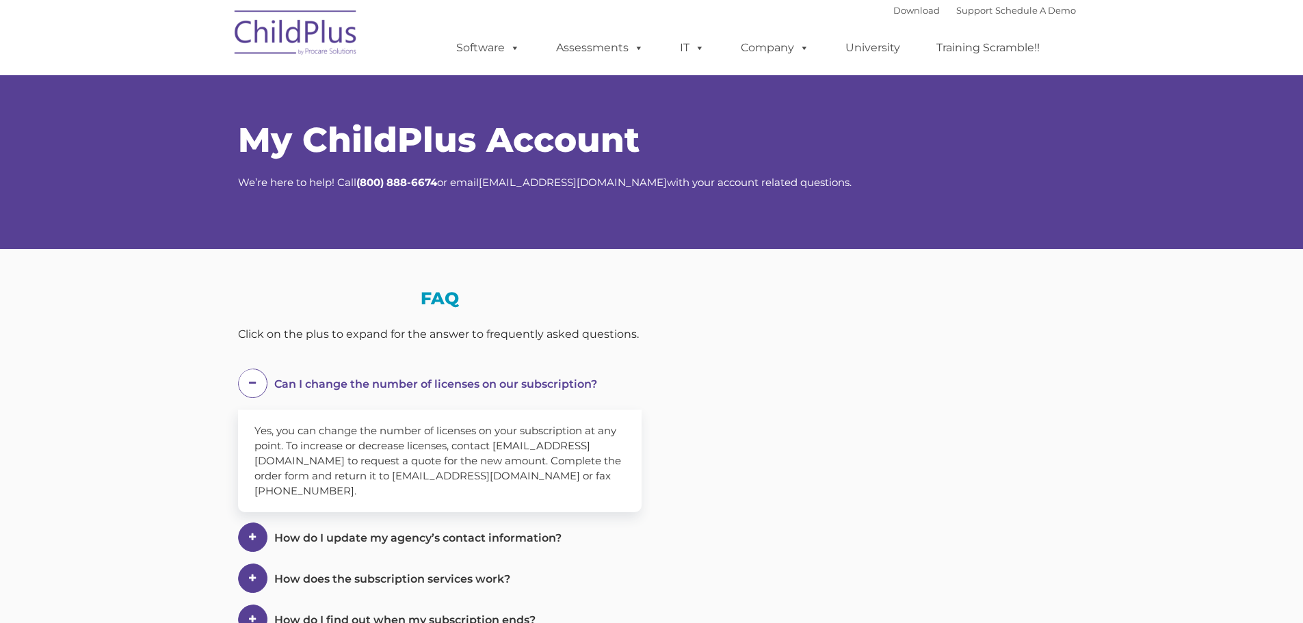  Describe the element at coordinates (436, 384) in the screenshot. I see `span: Can I change the number of licenses on our subscription?` at that location.